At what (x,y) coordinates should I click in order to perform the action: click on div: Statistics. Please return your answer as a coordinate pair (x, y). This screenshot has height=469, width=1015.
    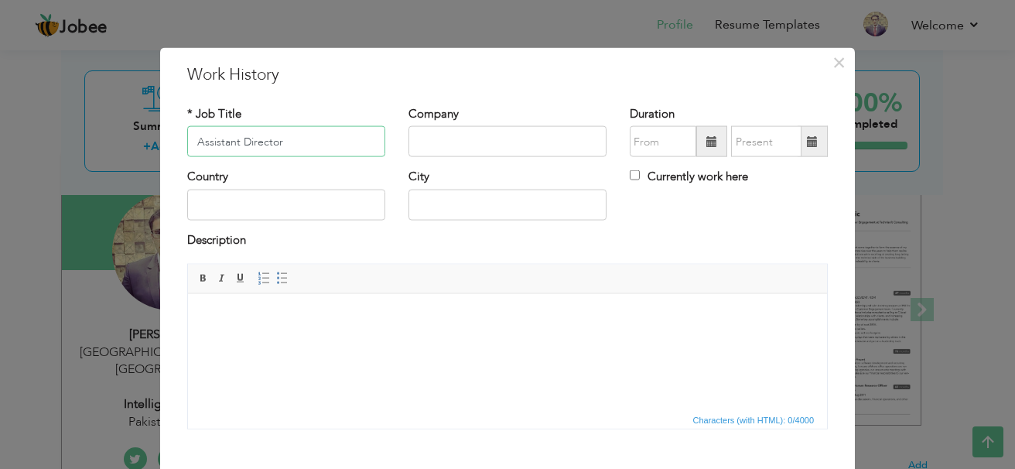
    Looking at the image, I should click on (754, 420).